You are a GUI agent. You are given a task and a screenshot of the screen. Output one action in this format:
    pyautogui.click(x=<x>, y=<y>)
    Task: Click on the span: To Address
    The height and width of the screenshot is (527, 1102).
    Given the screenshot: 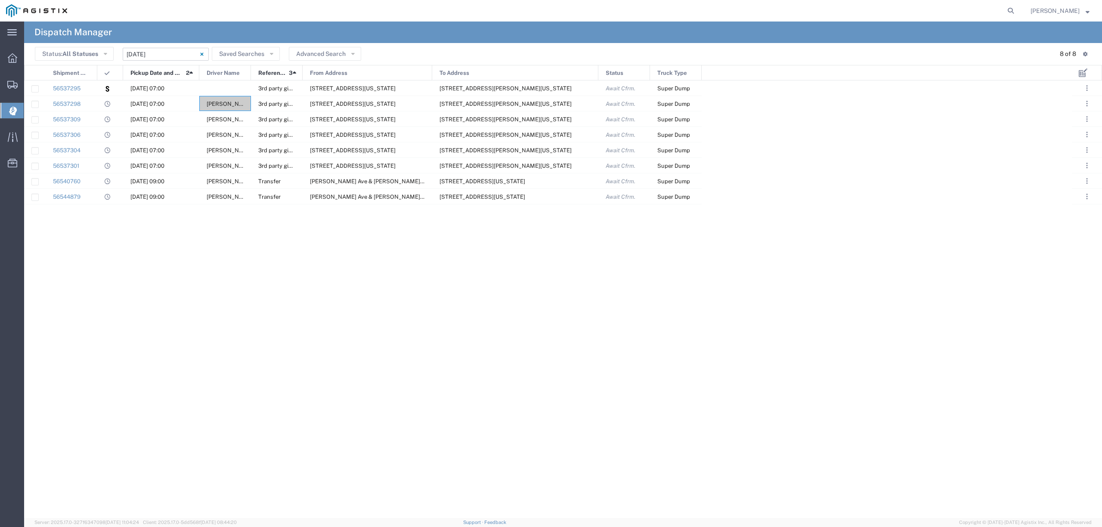 What is the action you would take?
    pyautogui.click(x=454, y=73)
    